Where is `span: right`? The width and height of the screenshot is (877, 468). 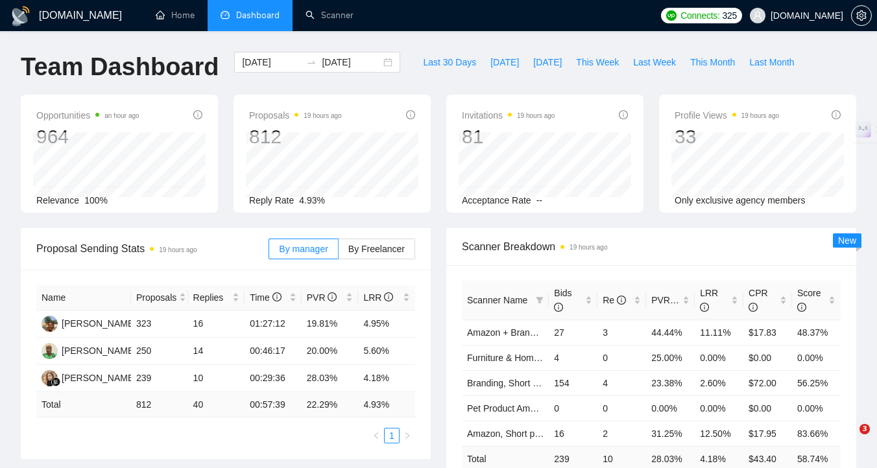
span: right is located at coordinates (407, 436).